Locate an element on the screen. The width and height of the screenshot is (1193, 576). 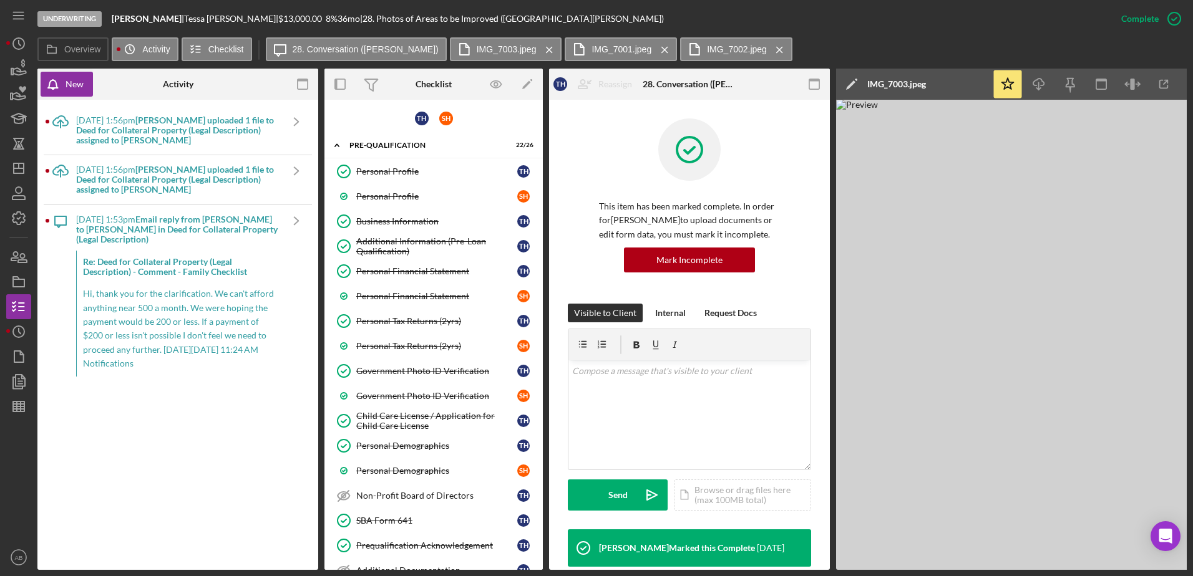
button: Checklist is located at coordinates (216, 49).